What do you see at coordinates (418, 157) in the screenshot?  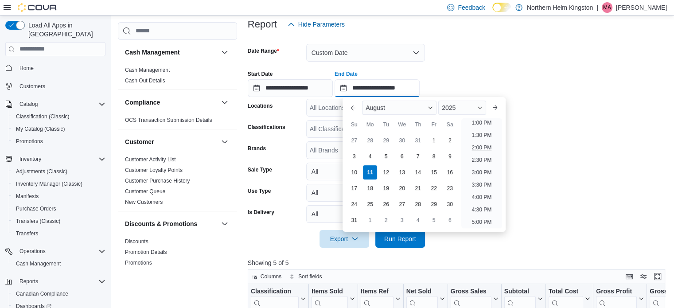 I see `div: day-7` at bounding box center [418, 157].